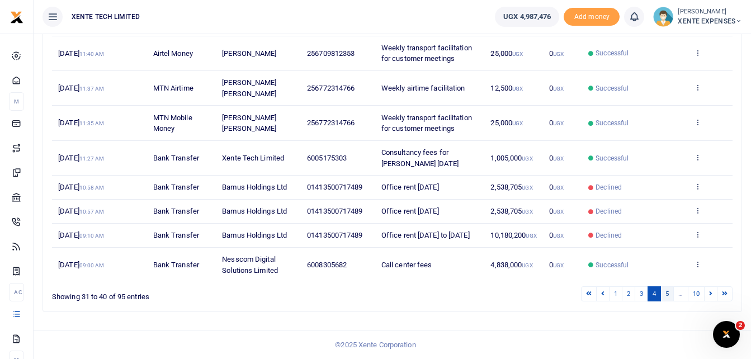  I want to click on a: 10, so click(696, 294).